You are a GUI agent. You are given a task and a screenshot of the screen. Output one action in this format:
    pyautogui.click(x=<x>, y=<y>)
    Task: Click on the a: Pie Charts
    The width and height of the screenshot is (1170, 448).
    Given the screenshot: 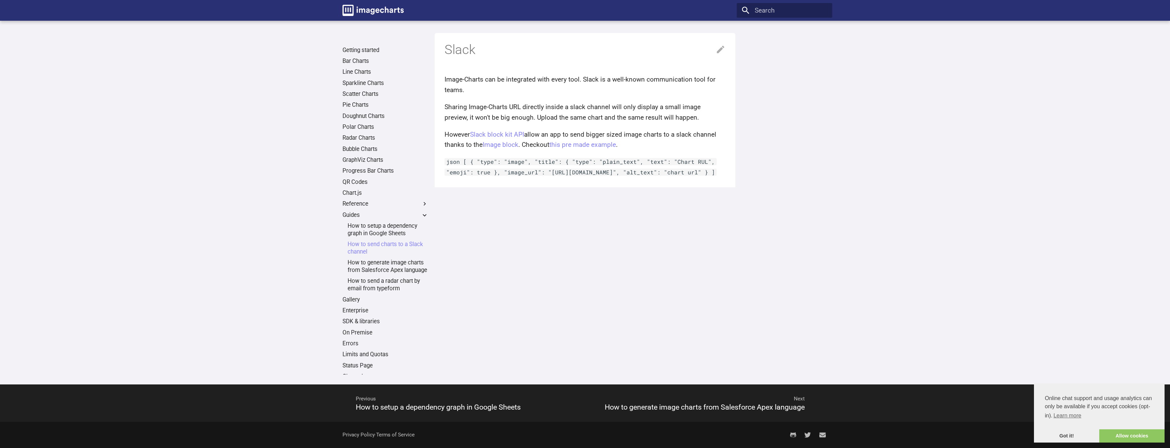 What is the action you would take?
    pyautogui.click(x=385, y=105)
    